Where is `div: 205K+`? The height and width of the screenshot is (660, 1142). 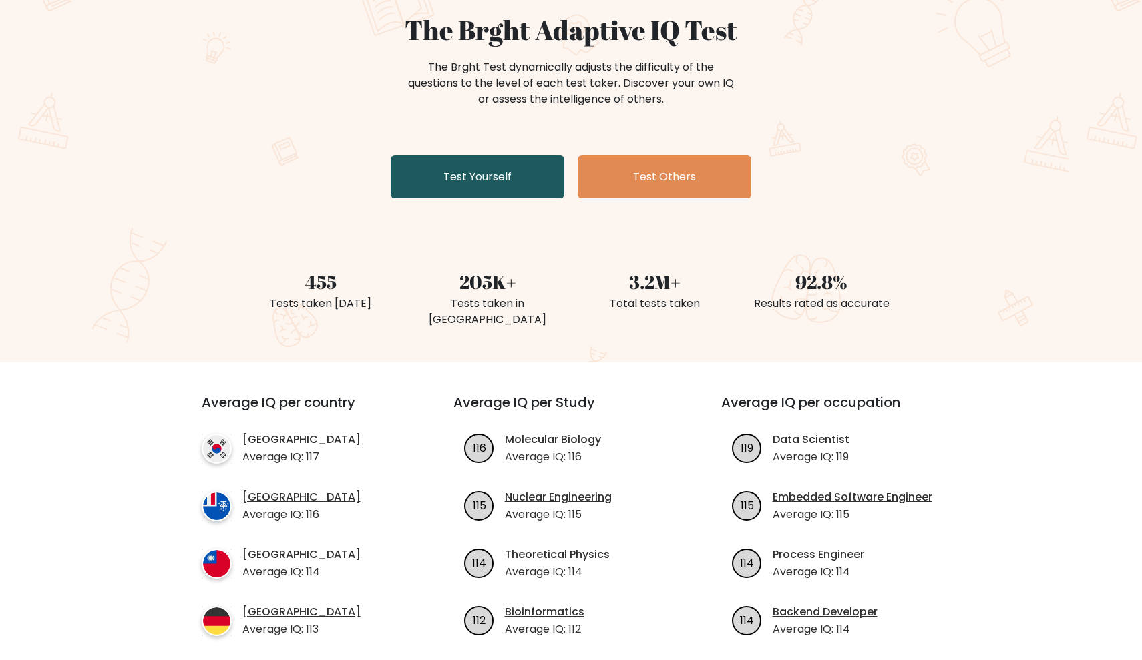 div: 205K+ is located at coordinates (488, 282).